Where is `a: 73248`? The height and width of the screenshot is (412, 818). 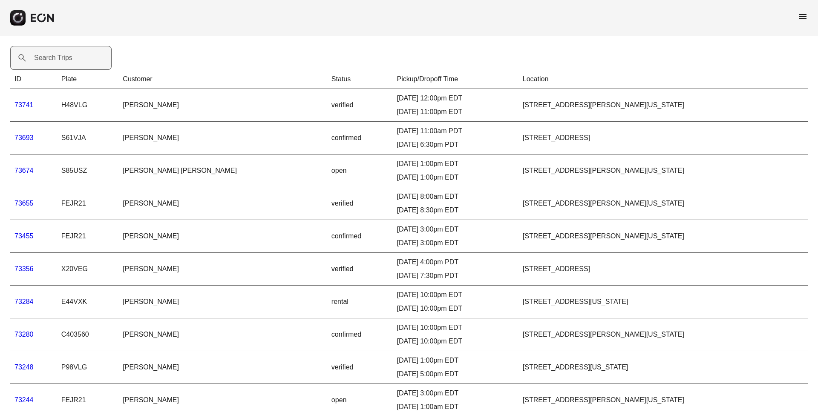 a: 73248 is located at coordinates (24, 367).